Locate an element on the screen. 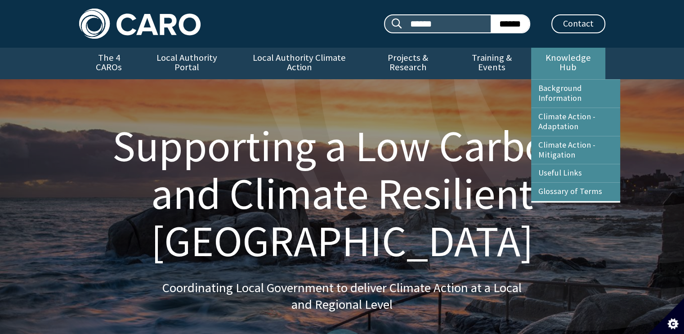 This screenshot has width=684, height=334. p: Coordinating Local Government to deliver Climate Action at a Local and Regional Level is located at coordinates (342, 296).